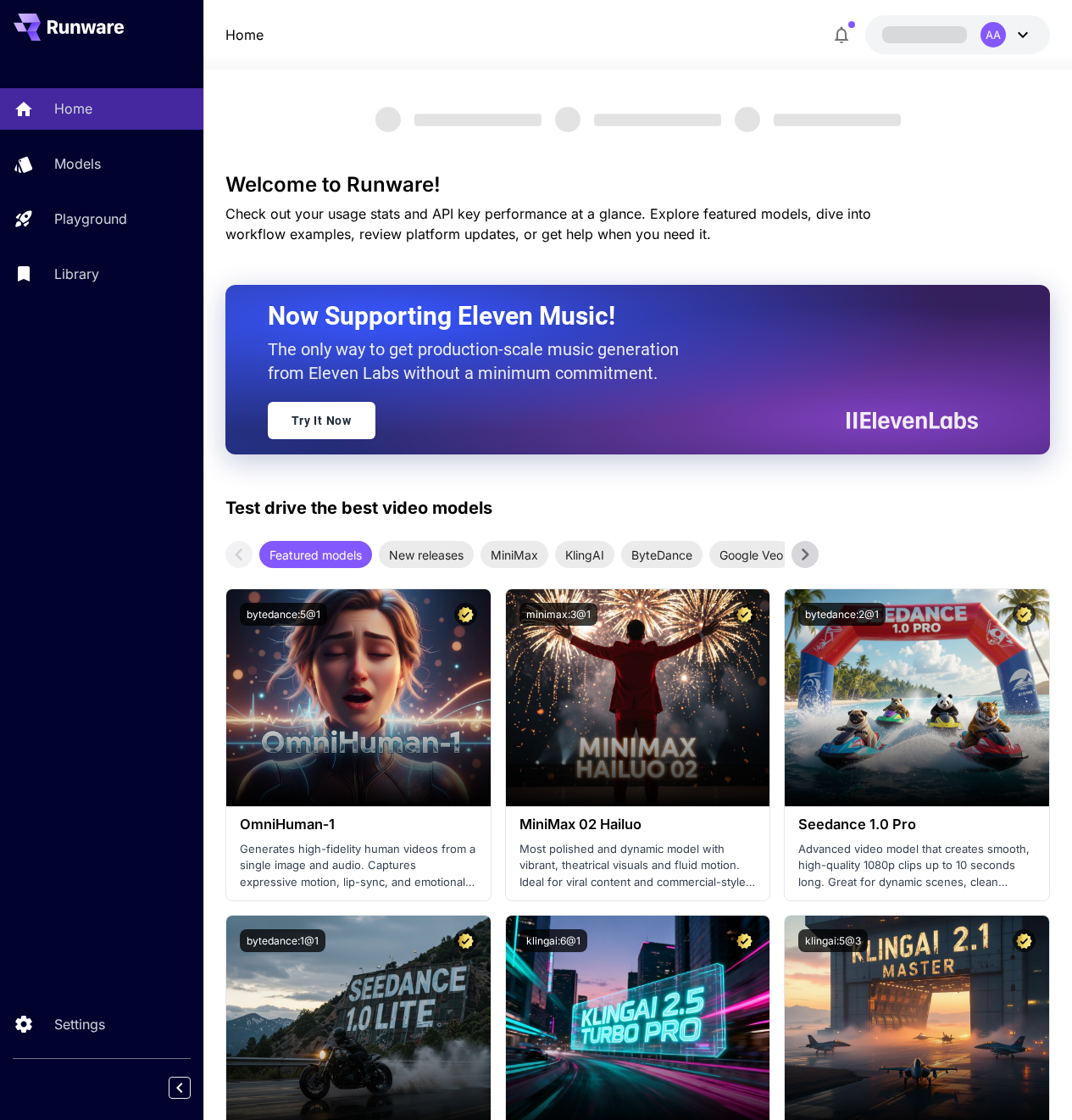 Image resolution: width=1072 pixels, height=1120 pixels. What do you see at coordinates (662, 554) in the screenshot?
I see `span: ByteDance` at bounding box center [662, 554].